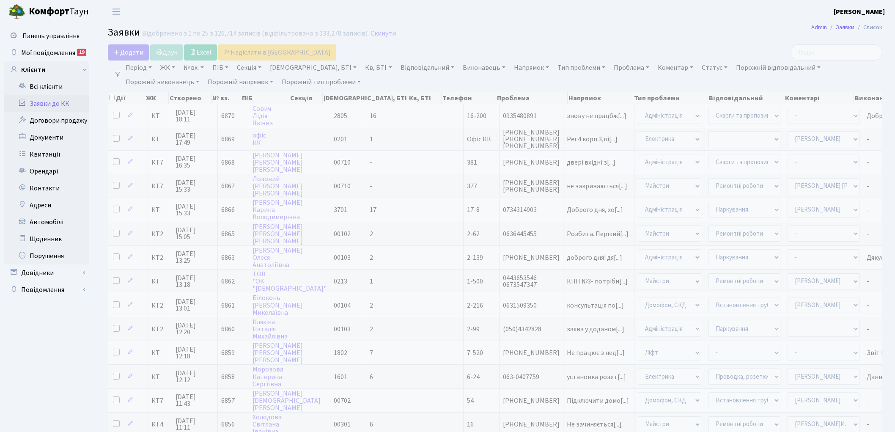  I want to click on span: 6, so click(372, 377).